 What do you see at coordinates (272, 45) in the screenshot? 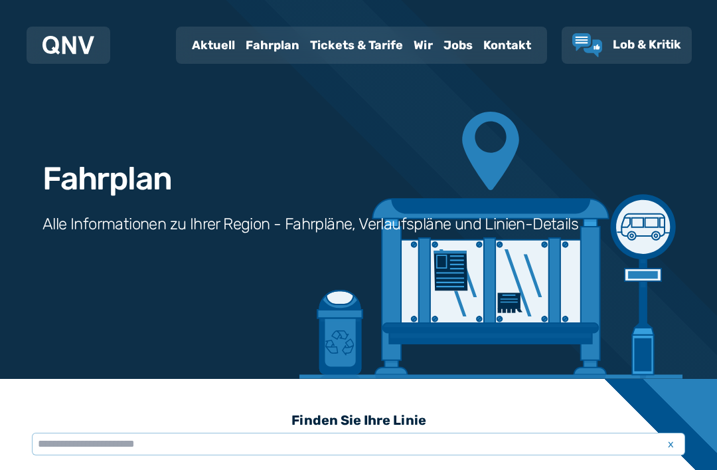
I see `div: Fahrplan` at bounding box center [272, 45].